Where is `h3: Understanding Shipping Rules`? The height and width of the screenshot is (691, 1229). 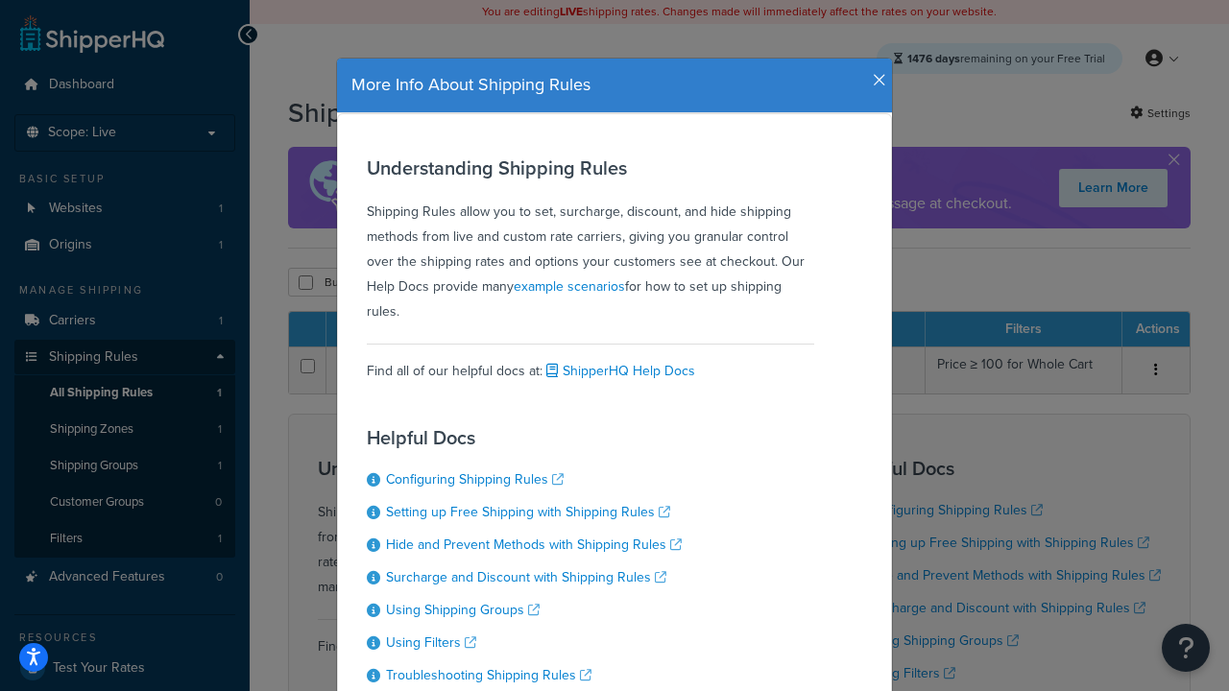
h3: Understanding Shipping Rules is located at coordinates (591, 168).